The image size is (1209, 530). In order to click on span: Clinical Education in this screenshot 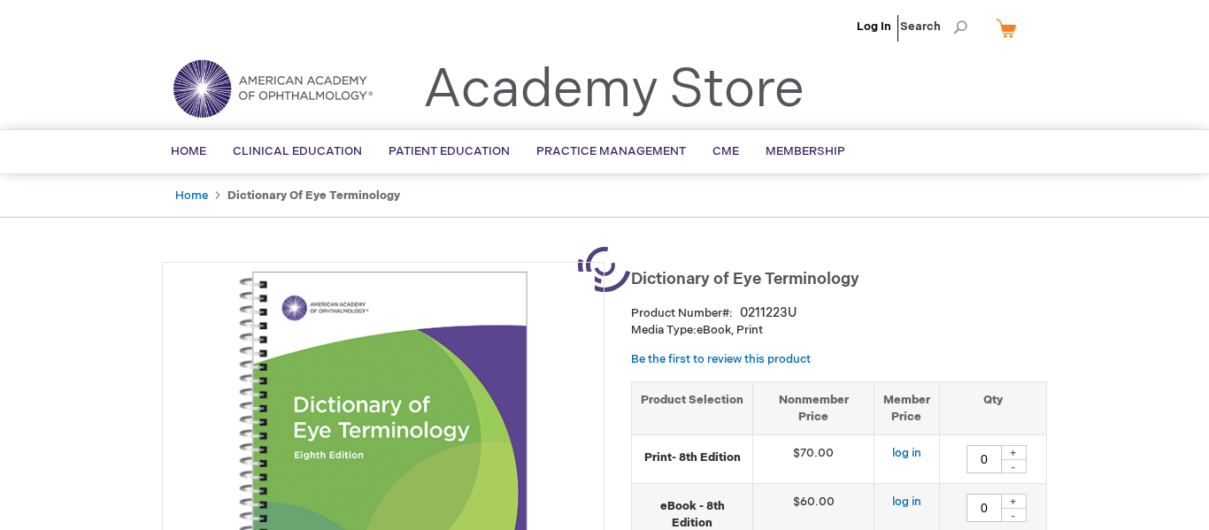, I will do `click(297, 151)`.